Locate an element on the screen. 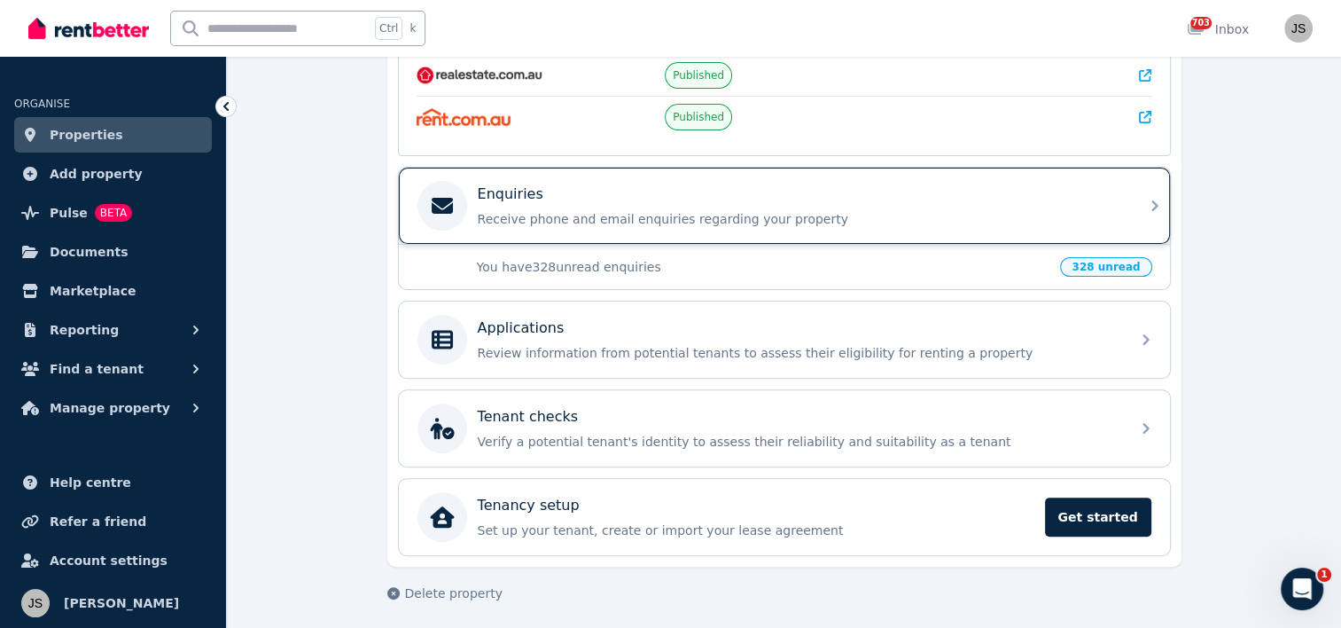 Image resolution: width=1341 pixels, height=628 pixels. span: Marketplace is located at coordinates (92, 291).